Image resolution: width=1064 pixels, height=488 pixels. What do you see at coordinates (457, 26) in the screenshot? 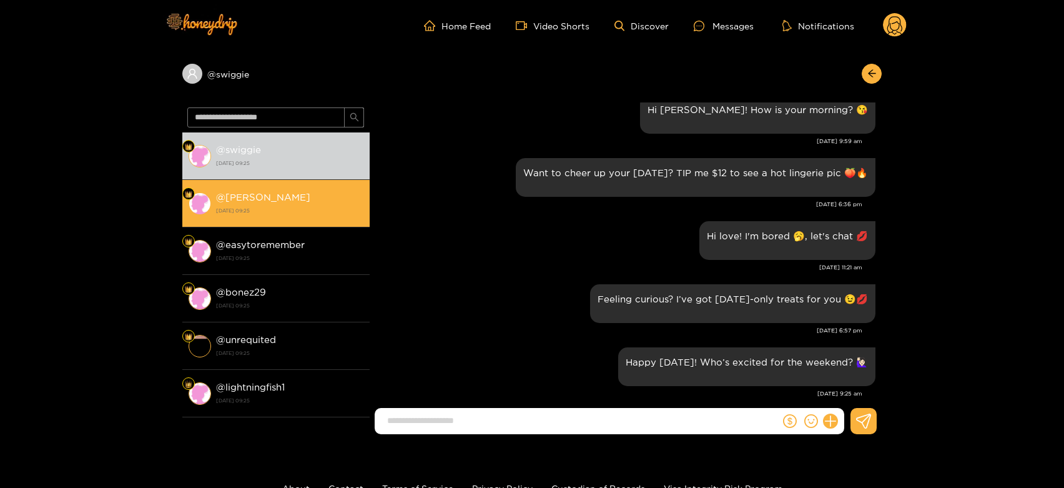
I see `a: Home Feed` at bounding box center [457, 26].